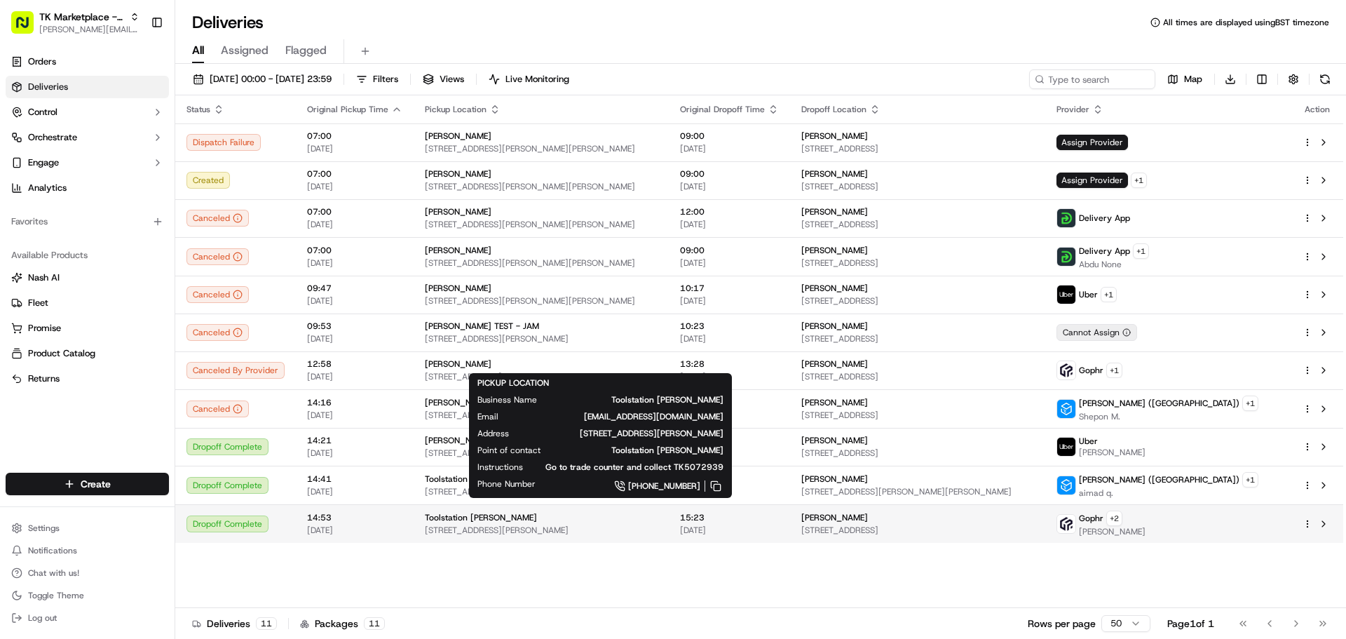 The width and height of the screenshot is (1346, 639). What do you see at coordinates (377, 79) in the screenshot?
I see `button: Filters` at bounding box center [377, 79].